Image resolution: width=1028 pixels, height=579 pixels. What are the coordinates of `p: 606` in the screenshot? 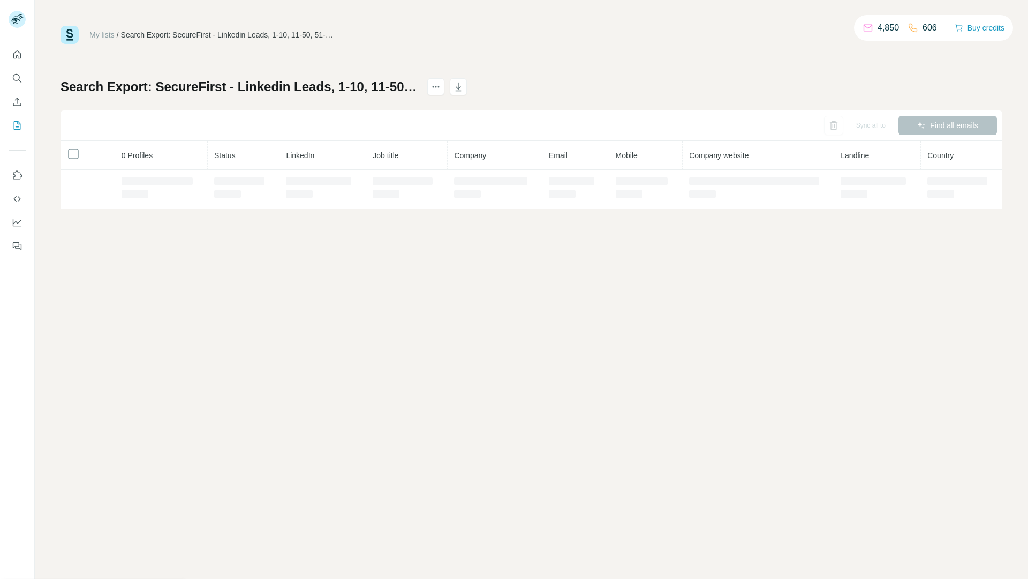 It's located at (930, 28).